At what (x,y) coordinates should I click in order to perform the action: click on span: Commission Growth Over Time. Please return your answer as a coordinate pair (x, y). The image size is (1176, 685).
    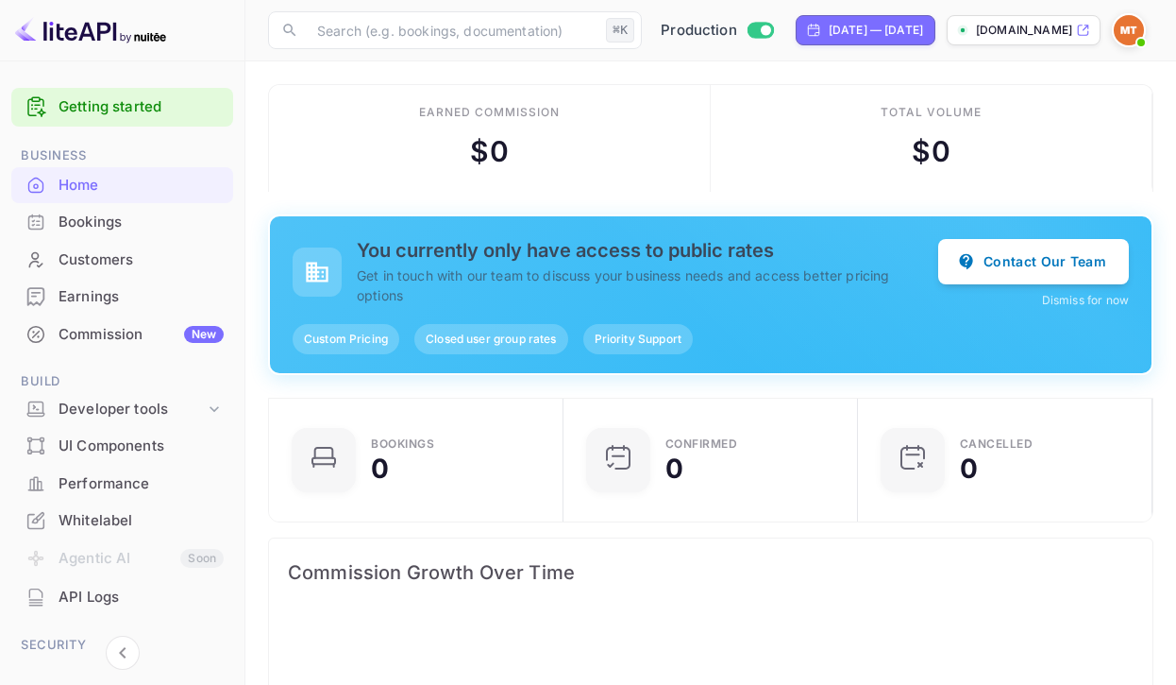
    Looking at the image, I should click on (711, 572).